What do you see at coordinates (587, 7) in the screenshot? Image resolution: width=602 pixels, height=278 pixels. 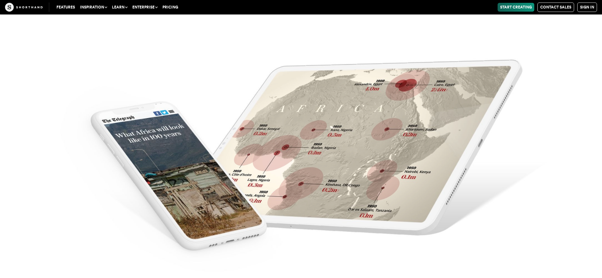 I see `a: Sign in` at bounding box center [587, 7].